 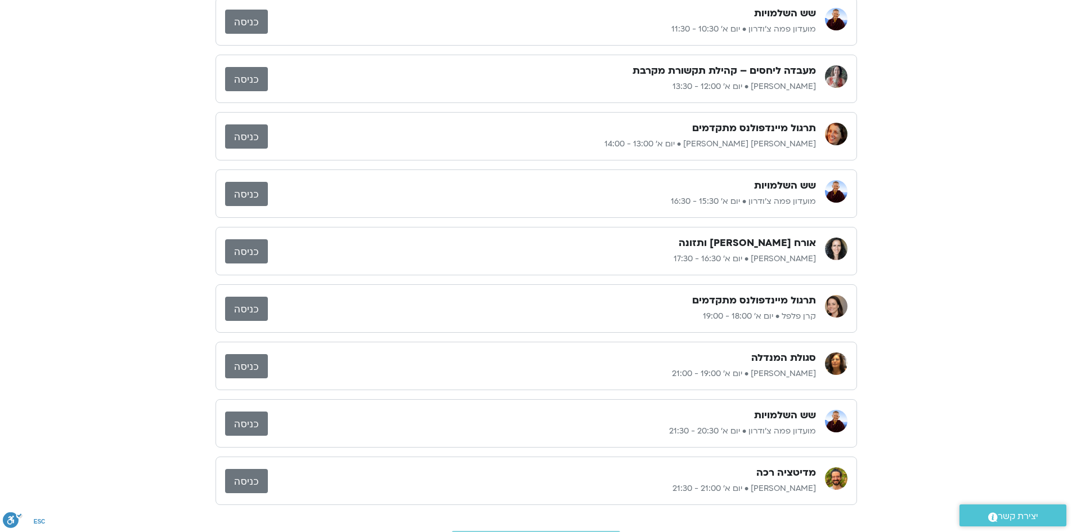 What do you see at coordinates (836, 306) in the screenshot?
I see `img: קרן פלפל` at bounding box center [836, 306].